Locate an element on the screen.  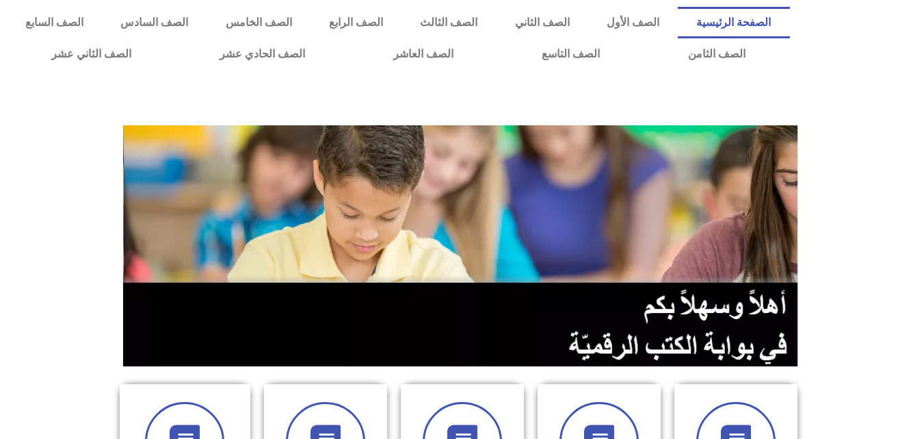
a: الصف الخامس is located at coordinates (259, 23).